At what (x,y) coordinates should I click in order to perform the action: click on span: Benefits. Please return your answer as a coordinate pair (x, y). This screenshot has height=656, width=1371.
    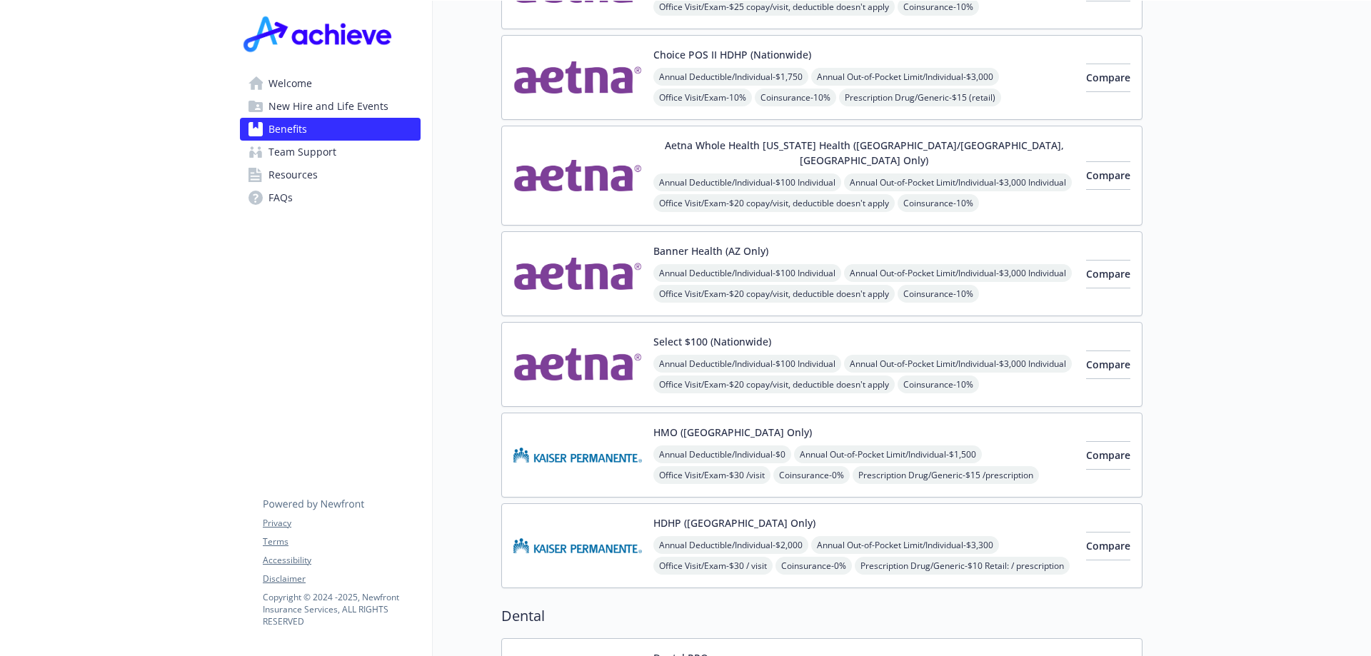
    Looking at the image, I should click on (288, 129).